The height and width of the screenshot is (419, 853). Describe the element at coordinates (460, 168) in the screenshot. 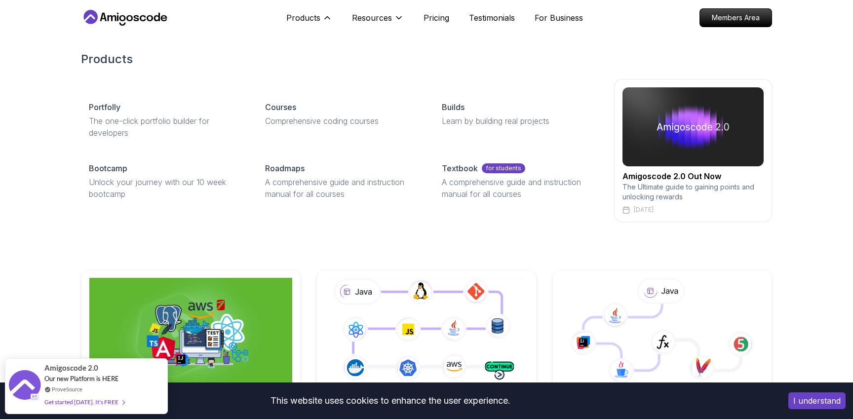

I see `p: Textbook` at that location.